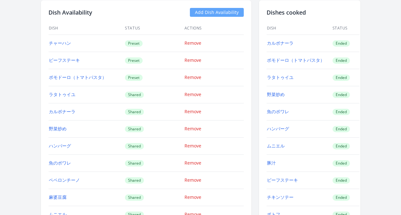  Describe the element at coordinates (214, 28) in the screenshot. I see `th: Actions` at that location.